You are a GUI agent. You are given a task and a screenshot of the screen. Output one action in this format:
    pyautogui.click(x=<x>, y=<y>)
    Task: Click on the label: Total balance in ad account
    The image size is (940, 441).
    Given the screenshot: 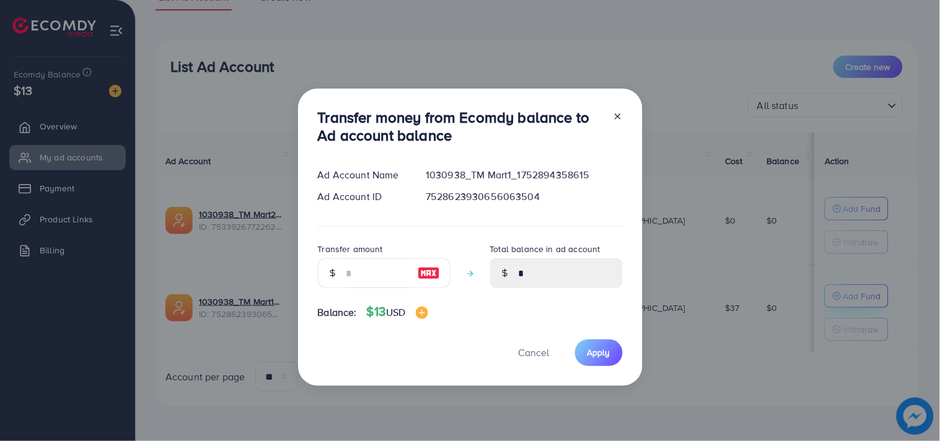 What is the action you would take?
    pyautogui.click(x=545, y=249)
    